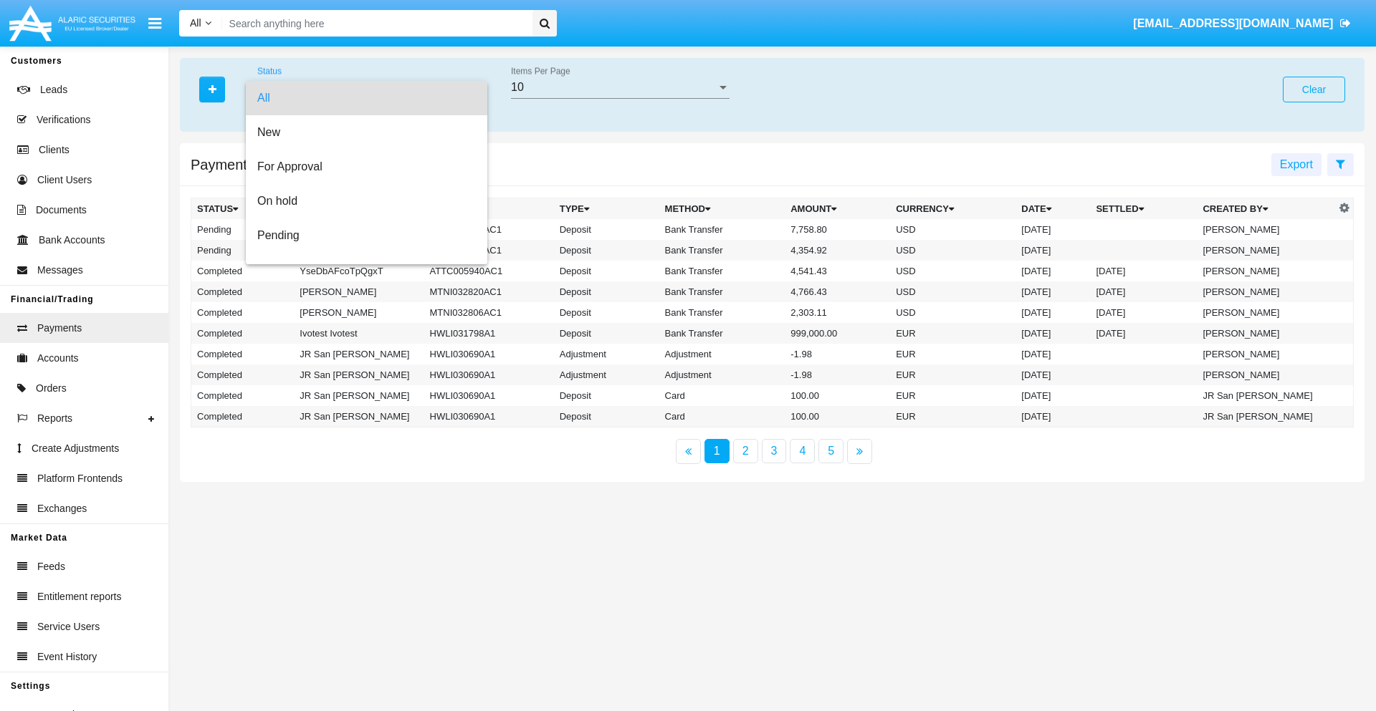  I want to click on span: New, so click(366, 133).